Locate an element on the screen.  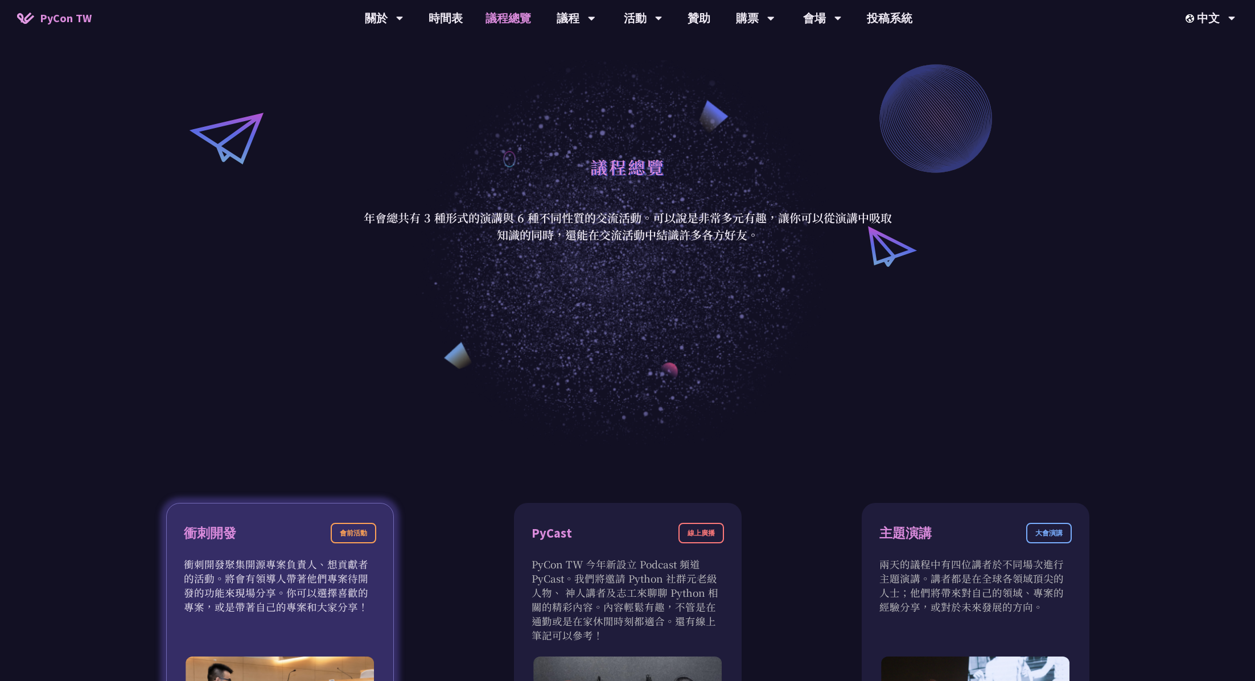
img: Home icon of PyCon TW 2025 is located at coordinates (26, 18).